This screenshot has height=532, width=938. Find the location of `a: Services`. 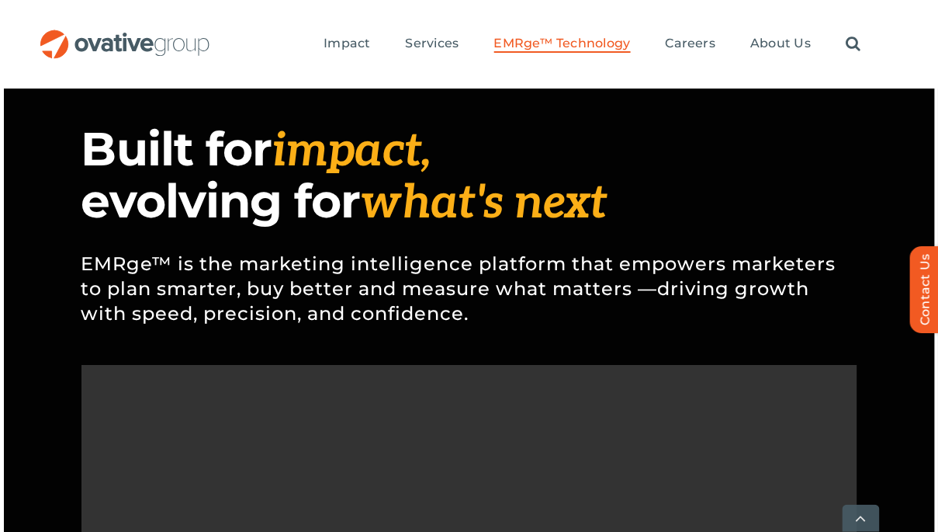

a: Services is located at coordinates (432, 44).